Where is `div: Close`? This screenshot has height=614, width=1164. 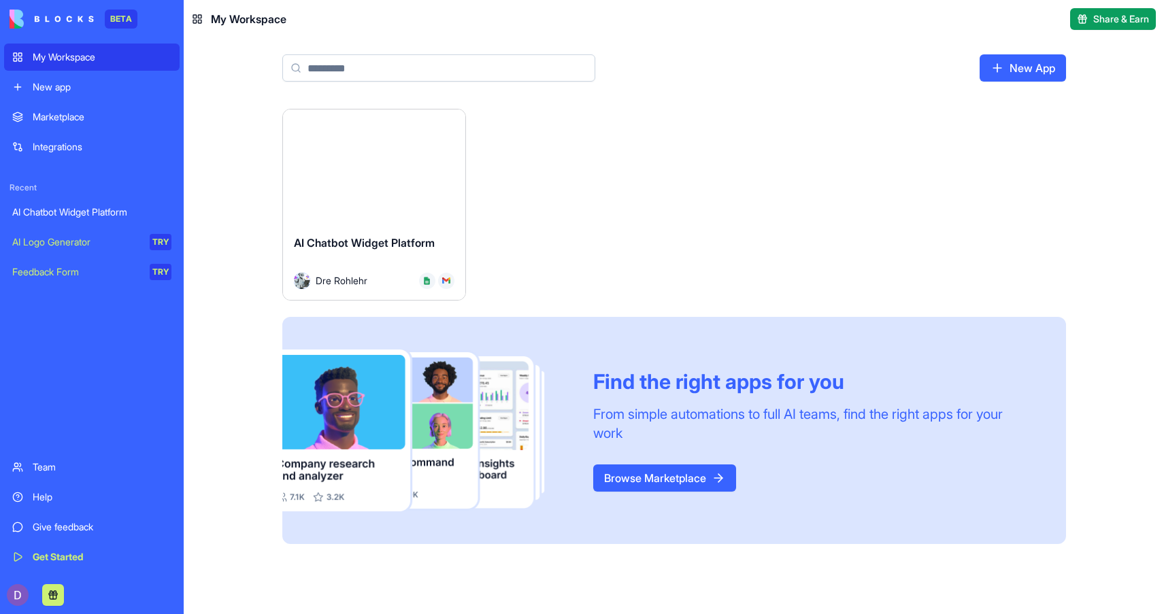 div: Close is located at coordinates (251, 18).